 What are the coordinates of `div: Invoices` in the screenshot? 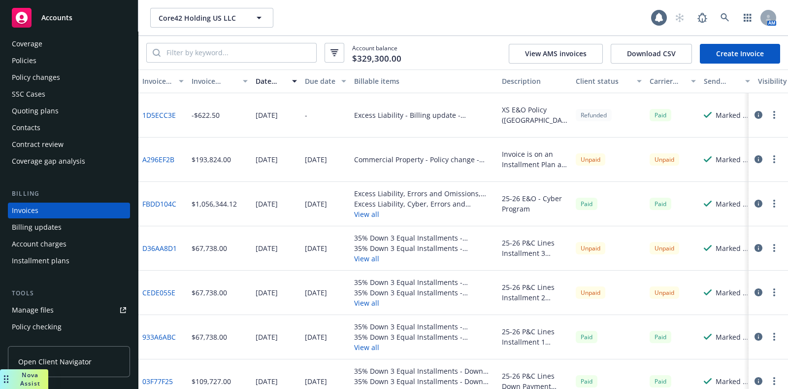 It's located at (25, 210).